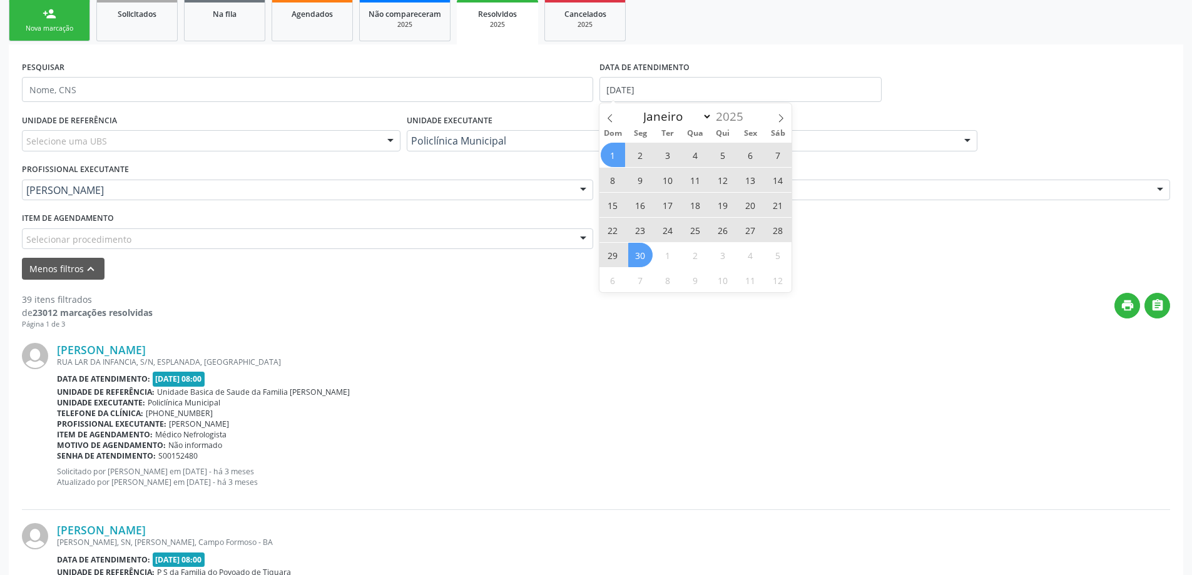 The width and height of the screenshot is (1192, 575). I want to click on span: Julho 7, 2025, so click(640, 280).